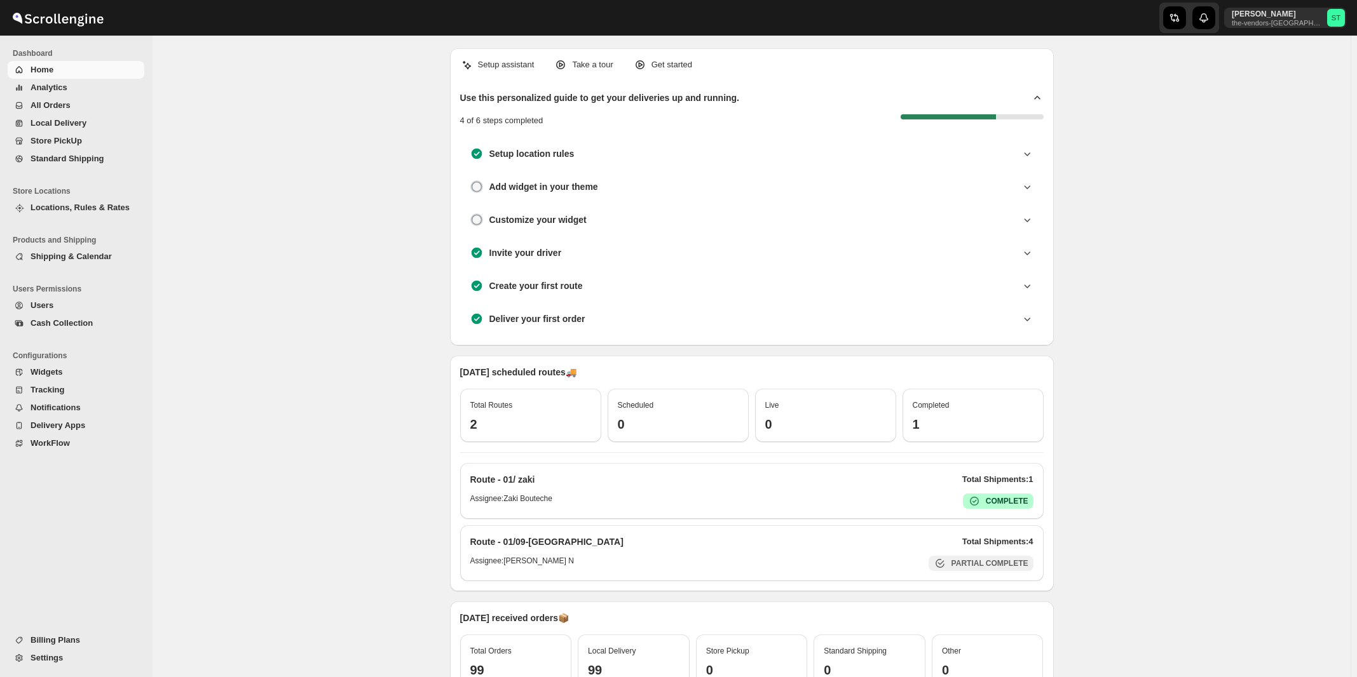  I want to click on h3: Invite your driver, so click(526, 253).